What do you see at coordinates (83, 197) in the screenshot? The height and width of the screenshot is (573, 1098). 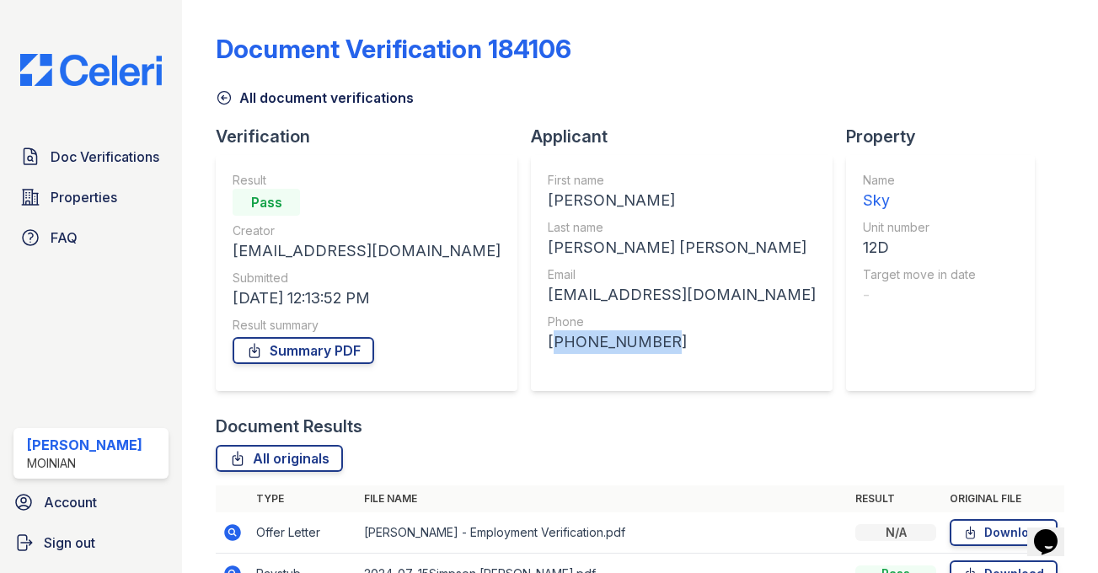 I see `span: Properties` at bounding box center [83, 197].